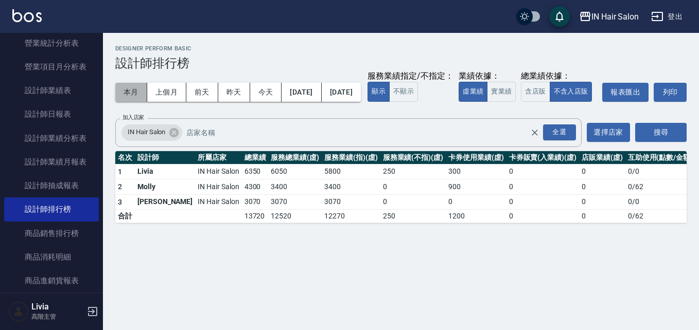 Image resolution: width=699 pixels, height=330 pixels. What do you see at coordinates (51, 43) in the screenshot?
I see `a: 營業統計分析表` at bounding box center [51, 43].